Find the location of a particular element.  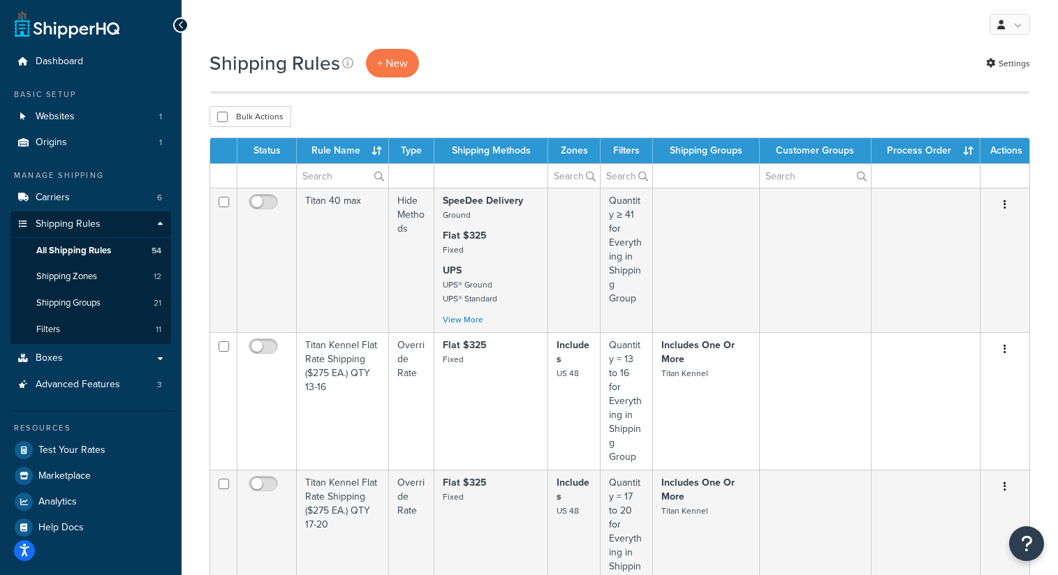

li: All Shipping Rules is located at coordinates (91, 251).